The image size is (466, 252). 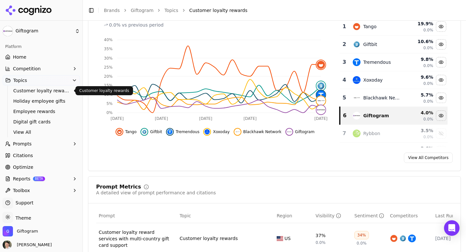 What do you see at coordinates (344, 98) in the screenshot?
I see `div: 5` at bounding box center [344, 98].